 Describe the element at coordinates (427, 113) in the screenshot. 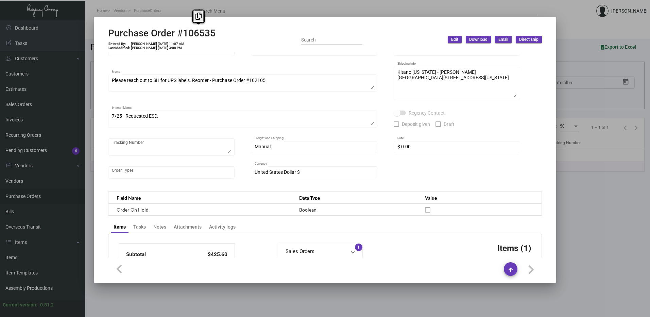

I see `span: Regency Contact` at that location.